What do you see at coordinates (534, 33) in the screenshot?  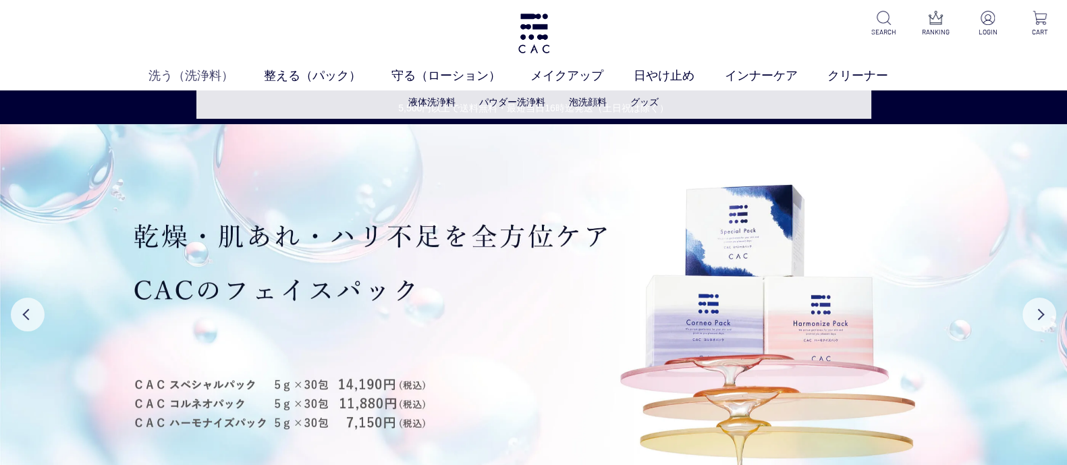 I see `img: logo` at bounding box center [534, 33].